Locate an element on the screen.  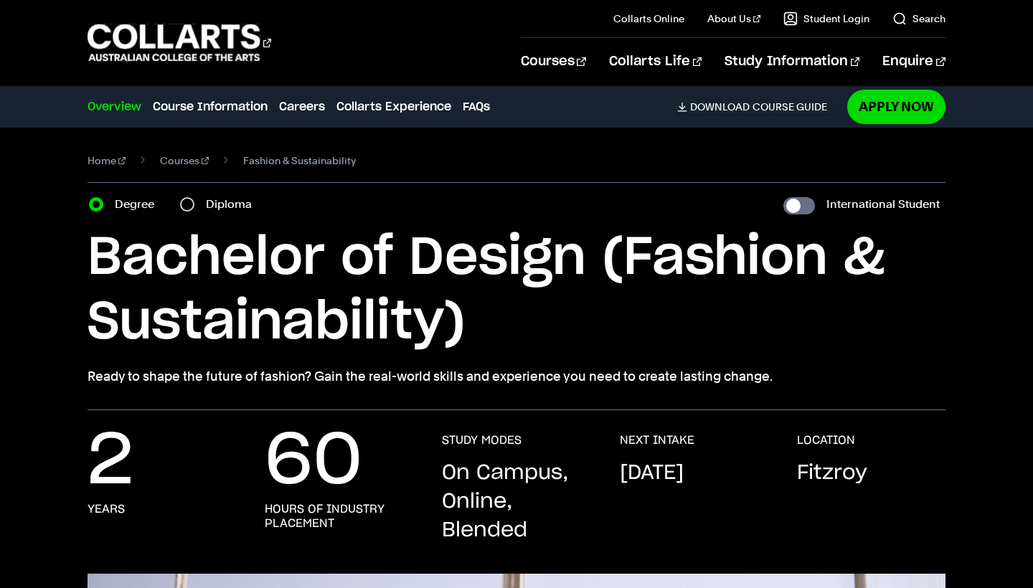
label: Diploma is located at coordinates (233, 204).